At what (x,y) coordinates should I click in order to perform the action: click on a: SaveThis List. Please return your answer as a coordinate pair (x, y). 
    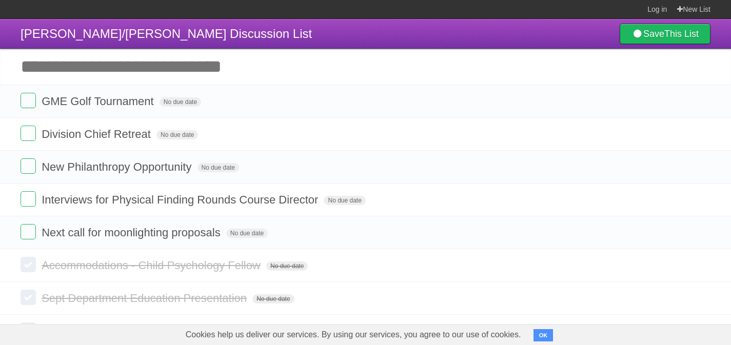
    Looking at the image, I should click on (665, 34).